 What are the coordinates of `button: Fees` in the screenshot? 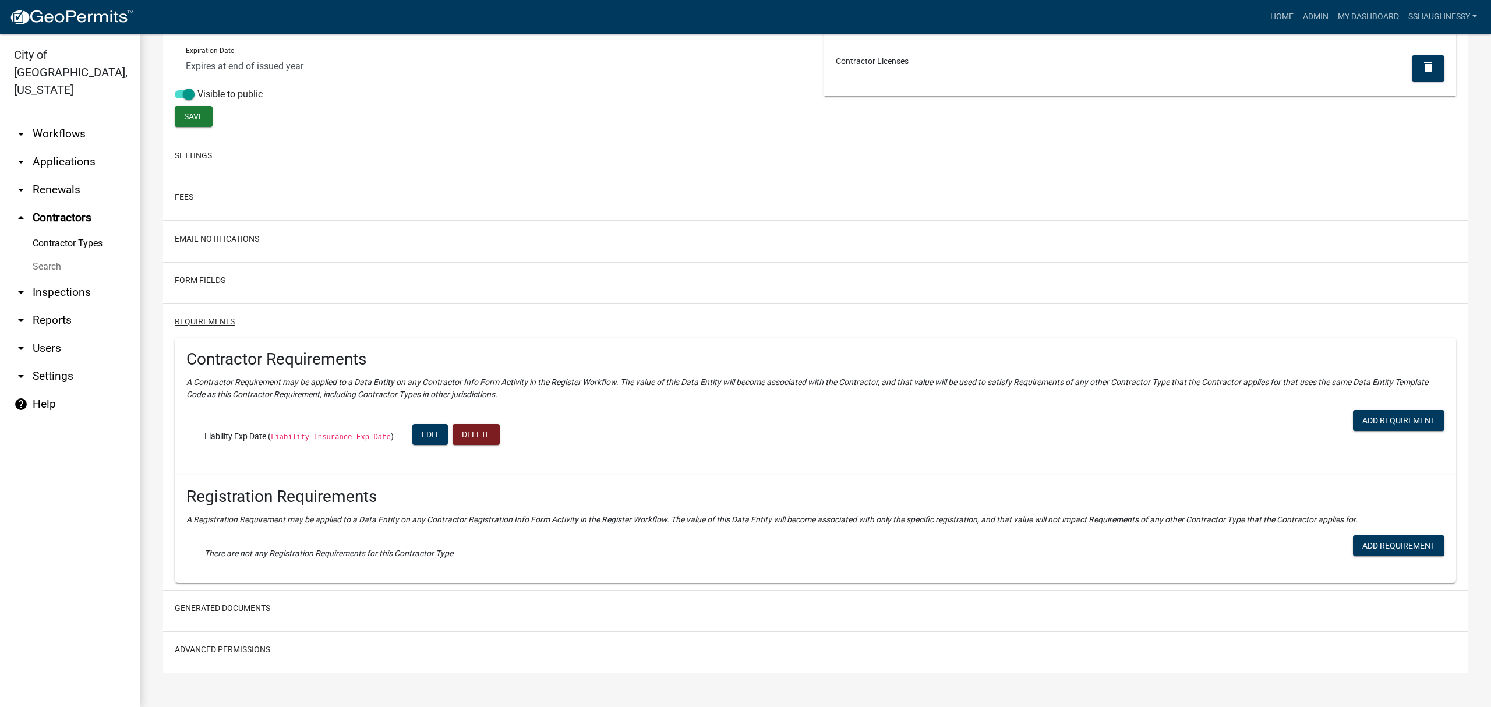 It's located at (184, 197).